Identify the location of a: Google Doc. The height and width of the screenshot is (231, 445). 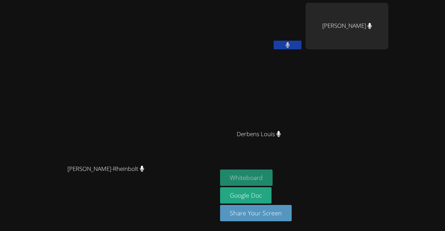
(246, 196).